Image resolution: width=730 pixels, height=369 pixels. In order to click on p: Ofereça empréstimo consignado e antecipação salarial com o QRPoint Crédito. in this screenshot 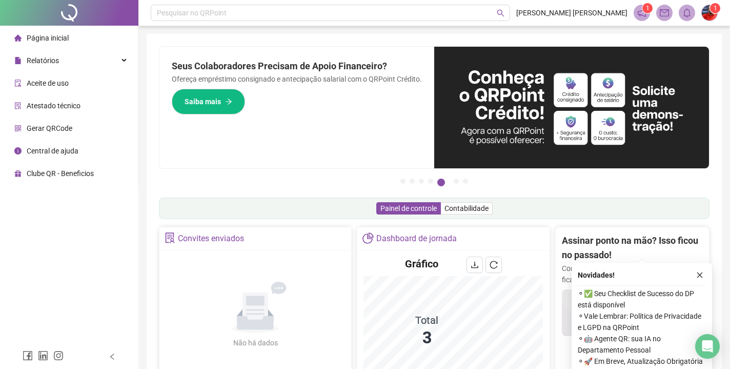, I will do `click(297, 79)`.